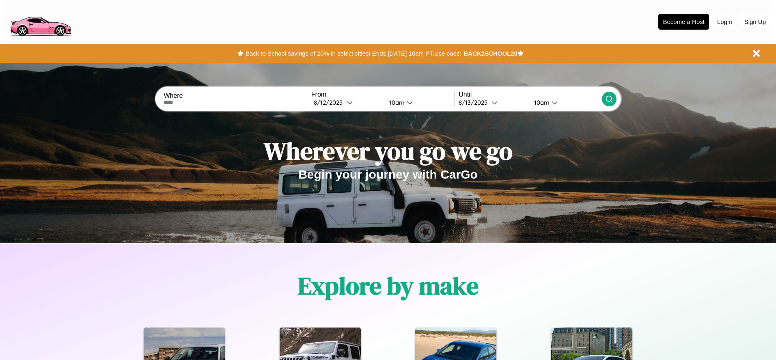  What do you see at coordinates (235, 96) in the screenshot?
I see `label: Where` at bounding box center [235, 96].